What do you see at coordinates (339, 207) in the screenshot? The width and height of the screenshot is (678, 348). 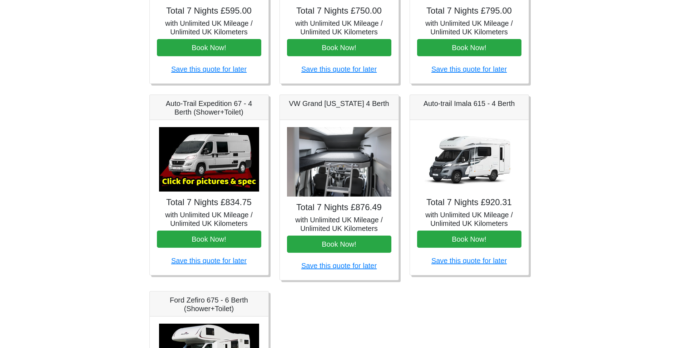 I see `h4: Total 7 Nights £876.49` at bounding box center [339, 207].